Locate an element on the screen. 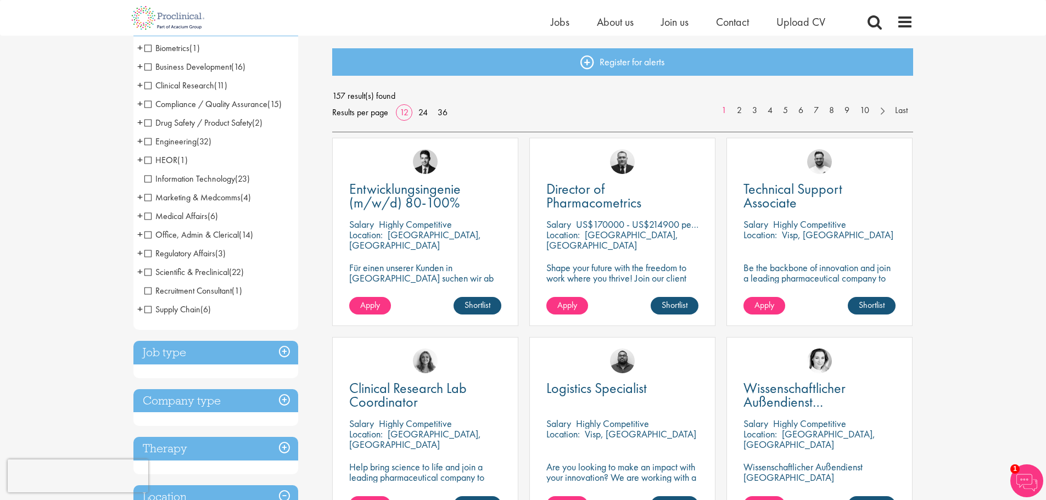  a: 6 is located at coordinates (801, 110).